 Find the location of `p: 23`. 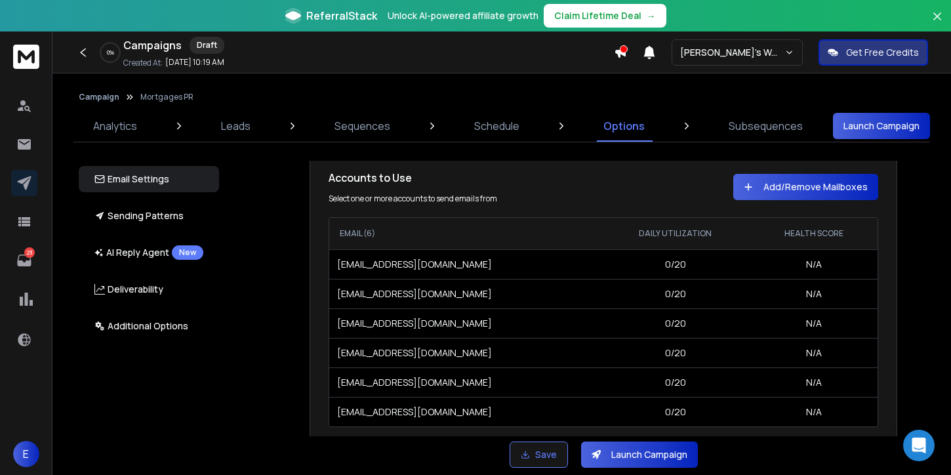

p: 23 is located at coordinates (30, 253).